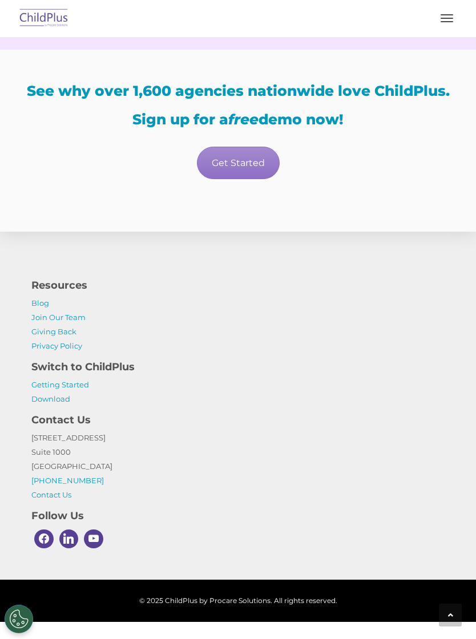 The image size is (476, 639). I want to click on a: Get Started, so click(238, 163).